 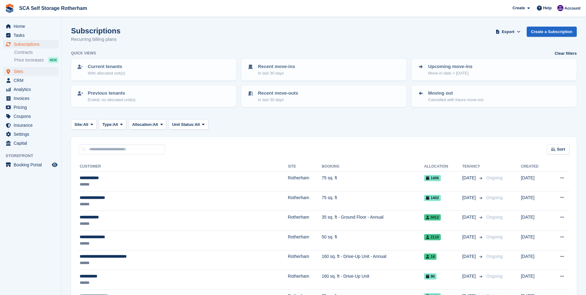 What do you see at coordinates (32, 134) in the screenshot?
I see `span: Settings` at bounding box center [32, 134].